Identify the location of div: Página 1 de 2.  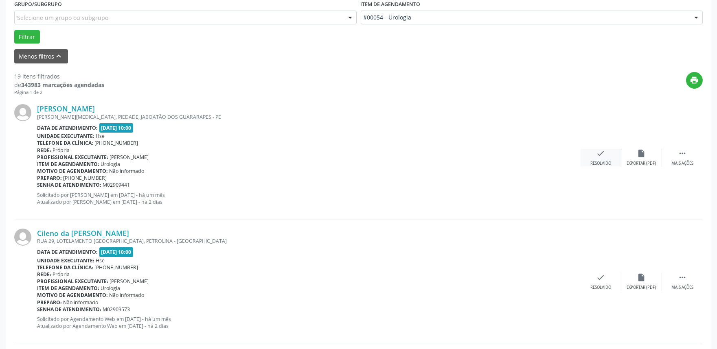
(59, 92).